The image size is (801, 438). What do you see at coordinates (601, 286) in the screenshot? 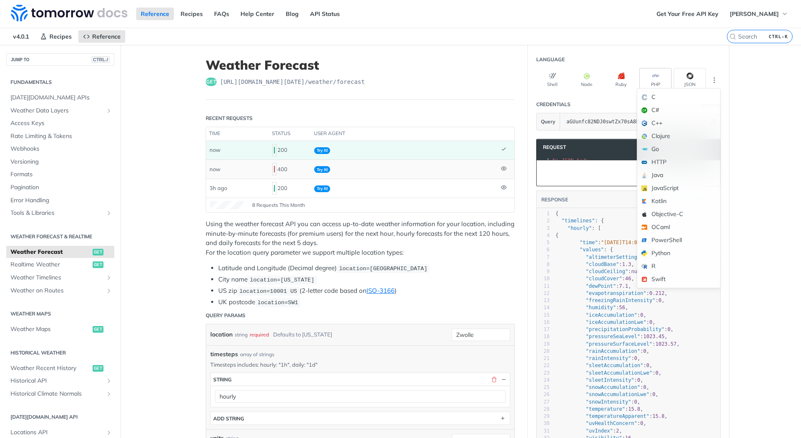
I see `span: "dewPoint"` at bounding box center [601, 286].